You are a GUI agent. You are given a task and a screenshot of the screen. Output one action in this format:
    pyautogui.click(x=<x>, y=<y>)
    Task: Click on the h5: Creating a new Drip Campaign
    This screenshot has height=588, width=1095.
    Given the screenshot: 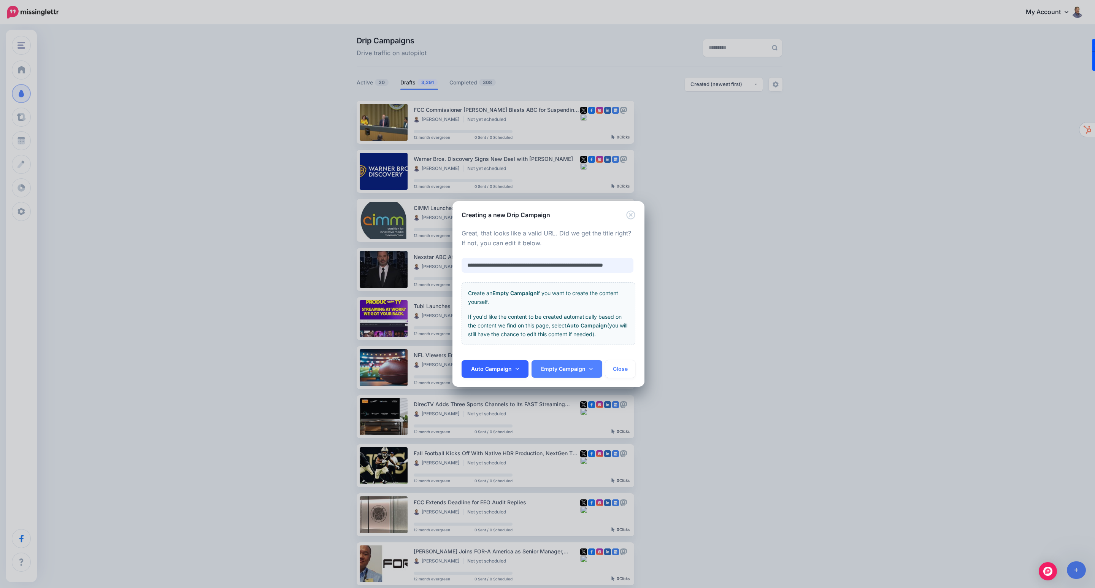 What is the action you would take?
    pyautogui.click(x=506, y=215)
    